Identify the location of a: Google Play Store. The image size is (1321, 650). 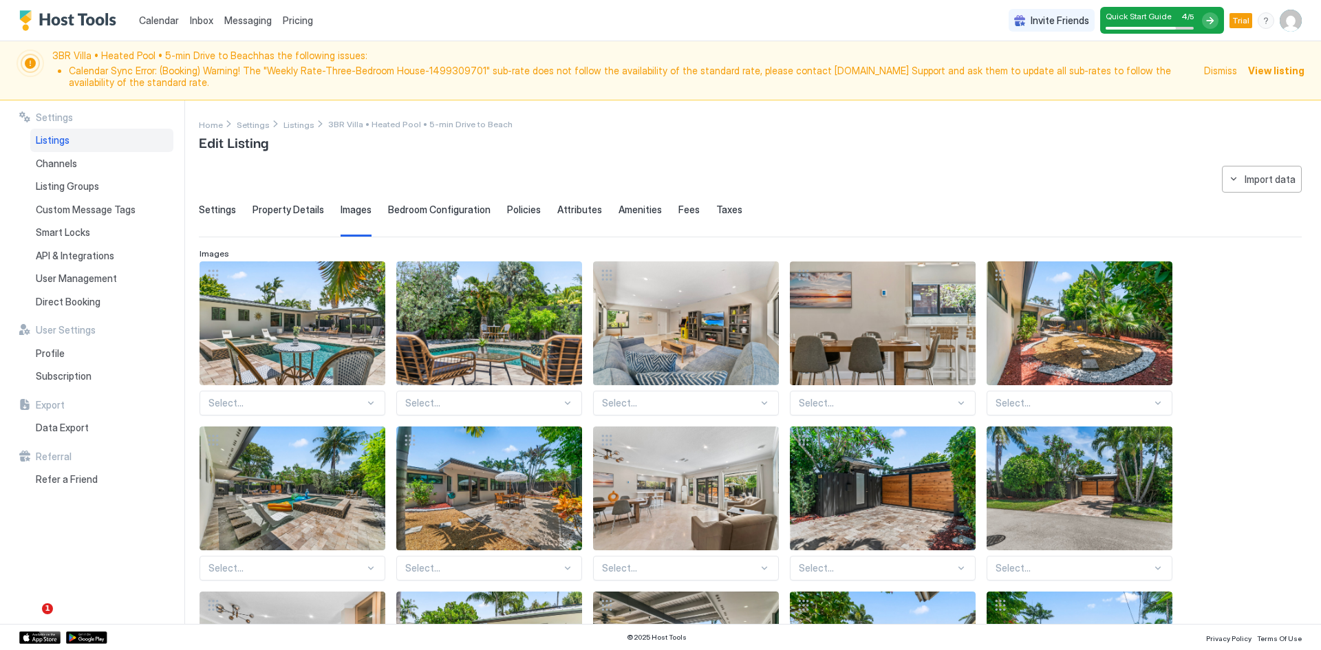
(87, 638).